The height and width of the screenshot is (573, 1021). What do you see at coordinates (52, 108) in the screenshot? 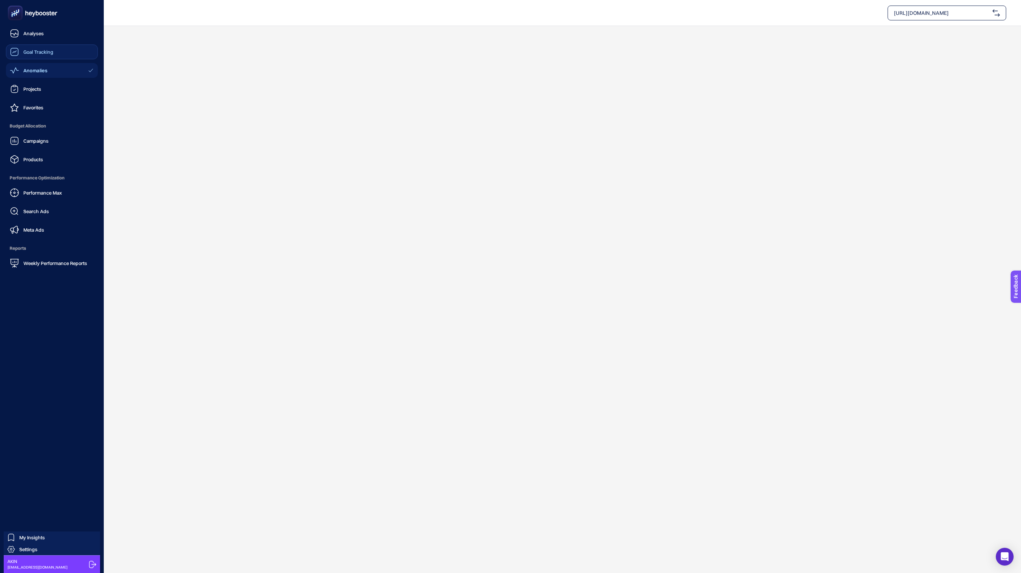
I see `a: Favorites` at bounding box center [52, 108].